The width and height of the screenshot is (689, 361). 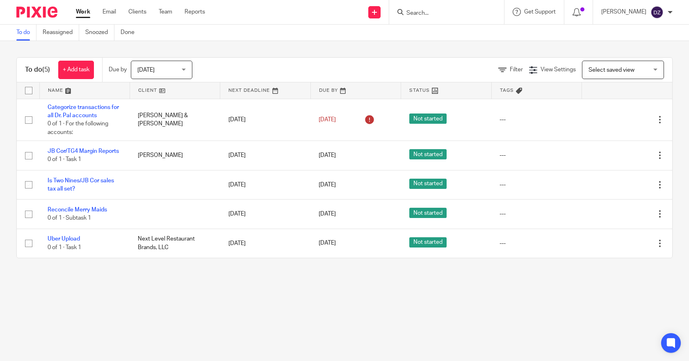 I want to click on a: + Add task, so click(x=76, y=70).